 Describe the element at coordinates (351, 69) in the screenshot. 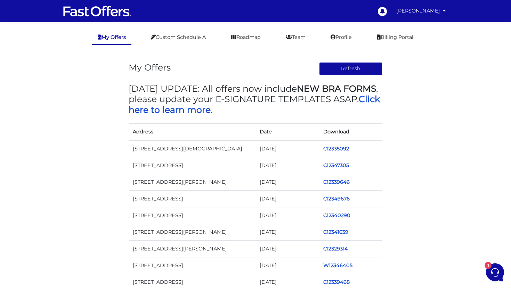

I see `button: Refresh` at that location.